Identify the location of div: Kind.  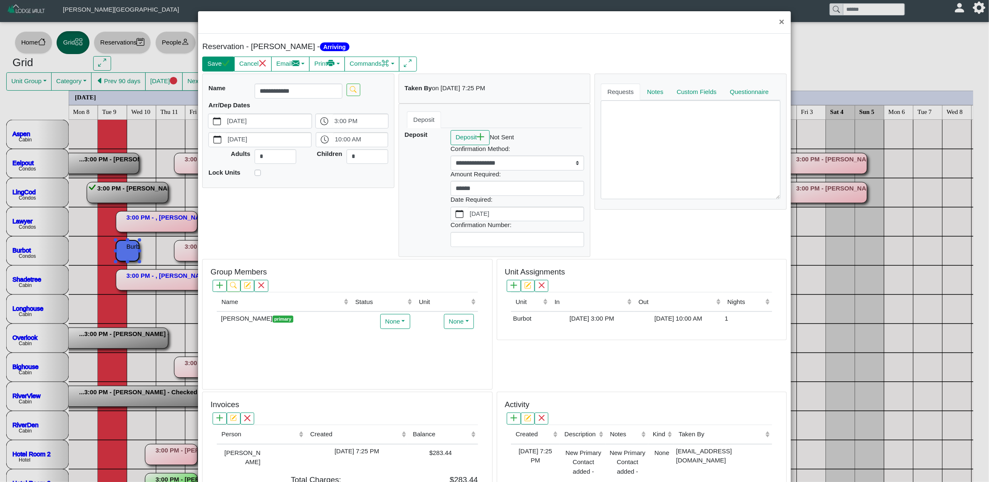
(659, 434).